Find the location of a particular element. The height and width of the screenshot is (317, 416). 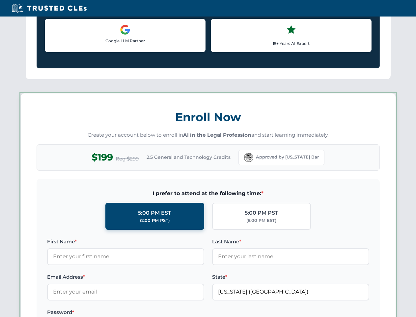

label: State is located at coordinates (291, 277).